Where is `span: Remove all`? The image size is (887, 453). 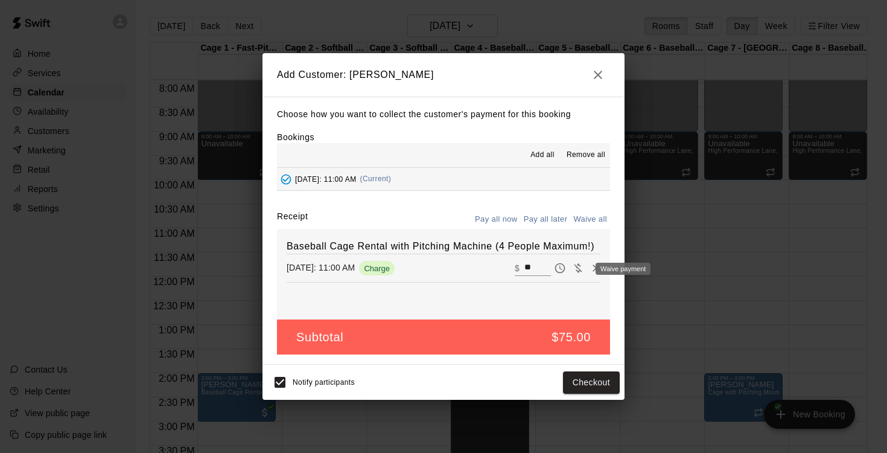 span: Remove all is located at coordinates (586, 155).